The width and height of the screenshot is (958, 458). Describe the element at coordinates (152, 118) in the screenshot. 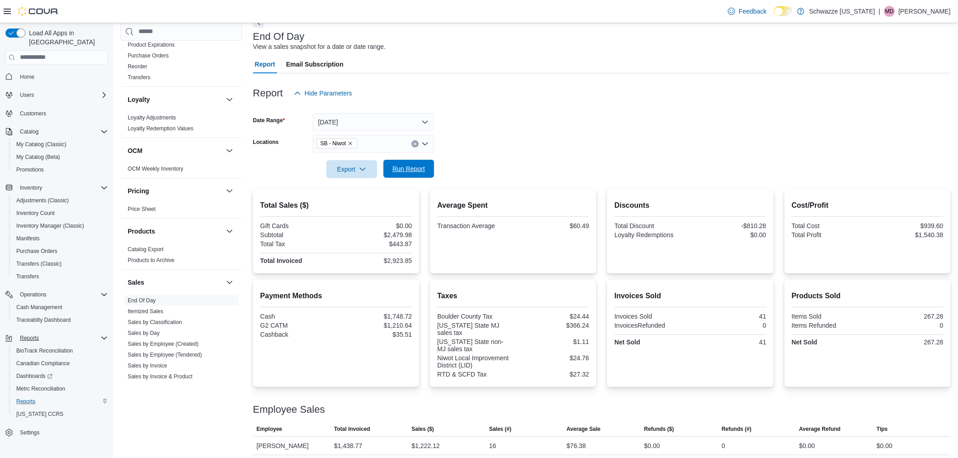

I see `a: Loyalty Adjustments` at that location.